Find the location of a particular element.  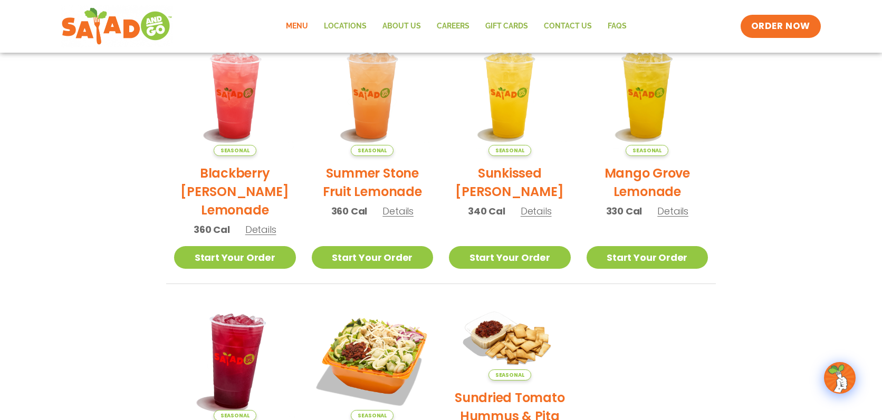

a: Locations is located at coordinates (345, 26).